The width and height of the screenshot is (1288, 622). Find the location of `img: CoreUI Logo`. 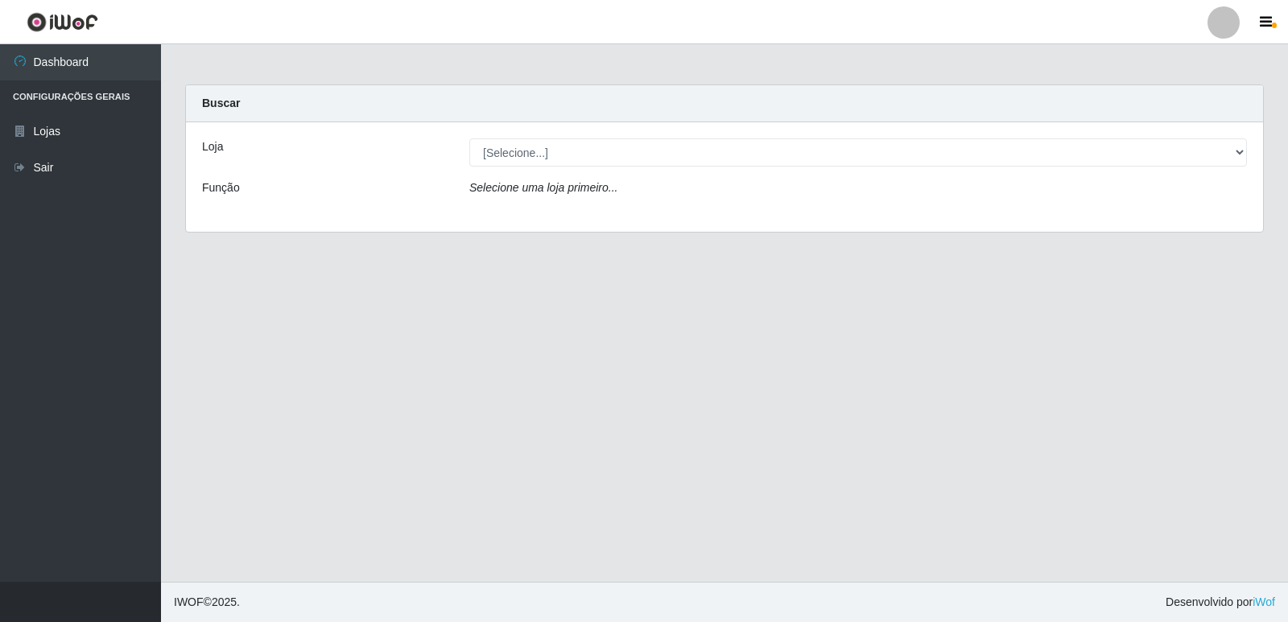

img: CoreUI Logo is located at coordinates (62, 22).